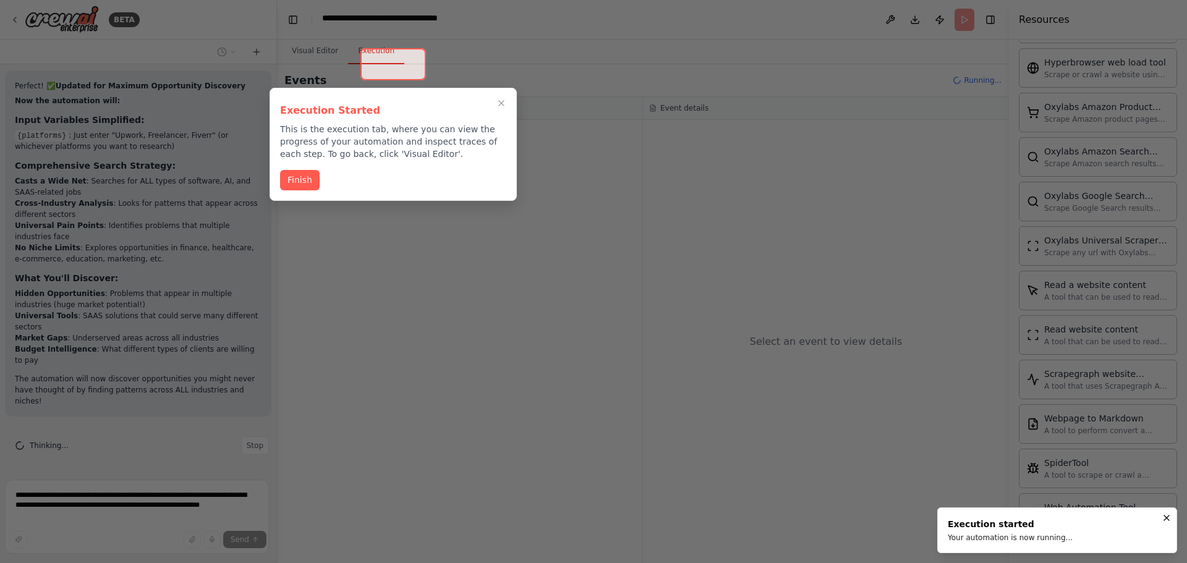 Image resolution: width=1187 pixels, height=563 pixels. Describe the element at coordinates (300, 180) in the screenshot. I see `button: Finish` at that location.